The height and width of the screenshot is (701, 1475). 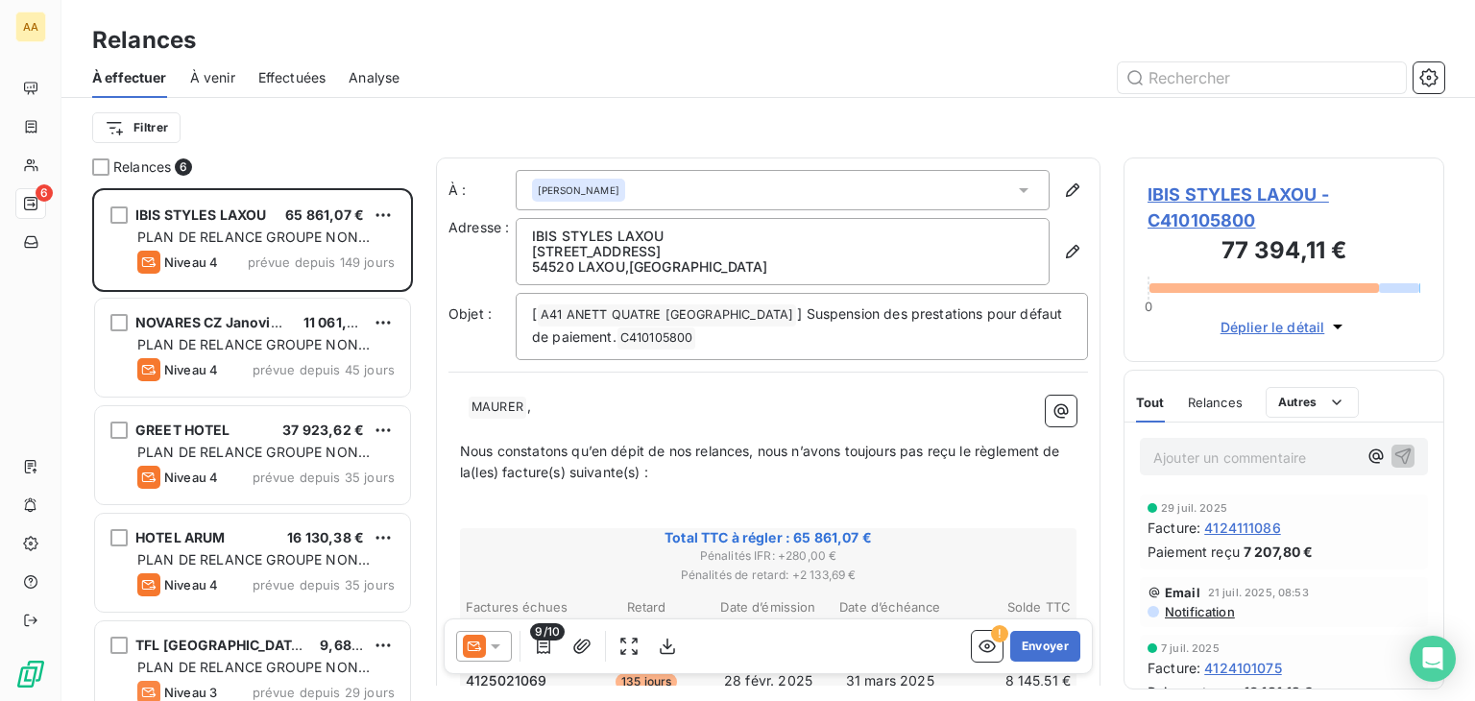 What do you see at coordinates (1011, 607) in the screenshot?
I see `th: Solde TTC` at bounding box center [1011, 607].